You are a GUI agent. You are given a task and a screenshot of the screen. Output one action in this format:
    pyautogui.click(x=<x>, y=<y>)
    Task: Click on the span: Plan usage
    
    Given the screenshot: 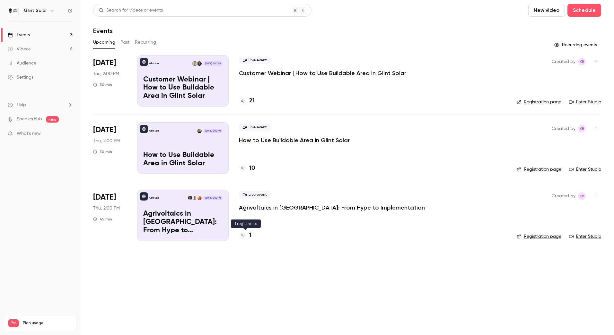 What is the action you would take?
    pyautogui.click(x=48, y=323)
    